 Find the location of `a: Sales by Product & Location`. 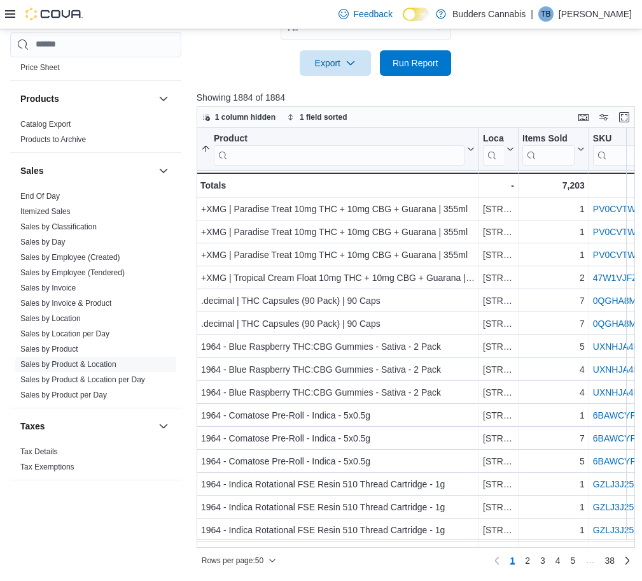

a: Sales by Product & Location is located at coordinates (68, 364).